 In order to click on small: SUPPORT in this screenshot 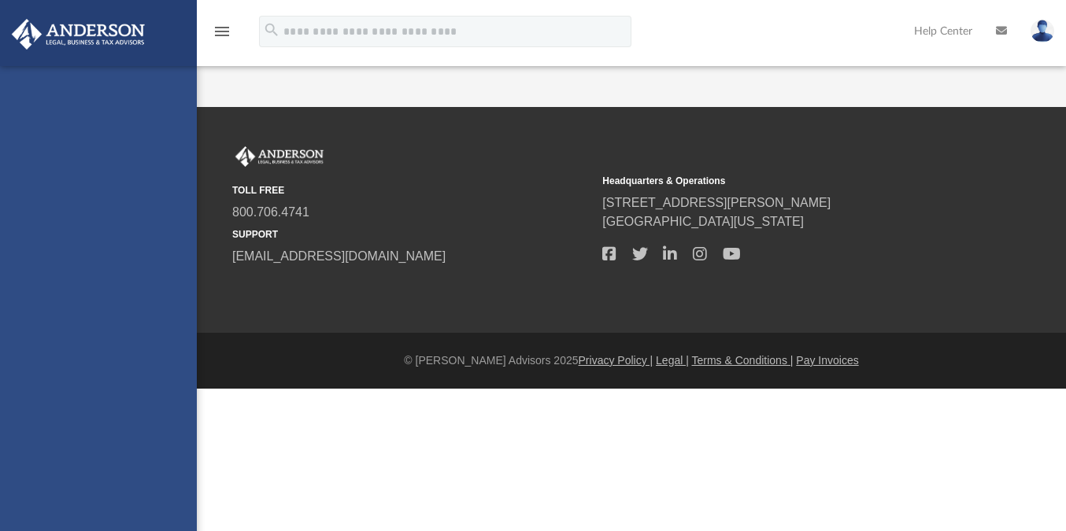, I will do `click(412, 235)`.